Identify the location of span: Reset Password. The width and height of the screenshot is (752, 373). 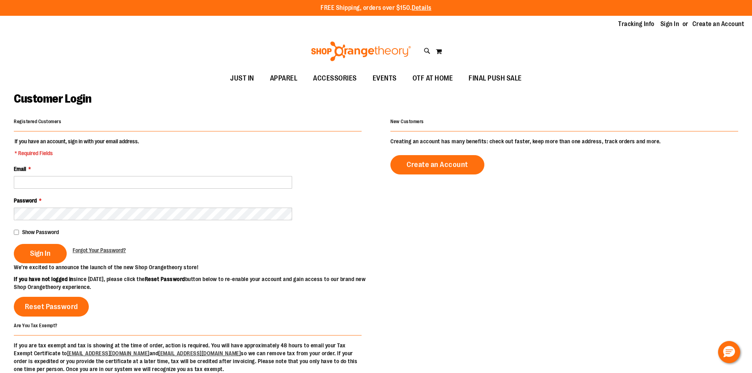
(51, 307).